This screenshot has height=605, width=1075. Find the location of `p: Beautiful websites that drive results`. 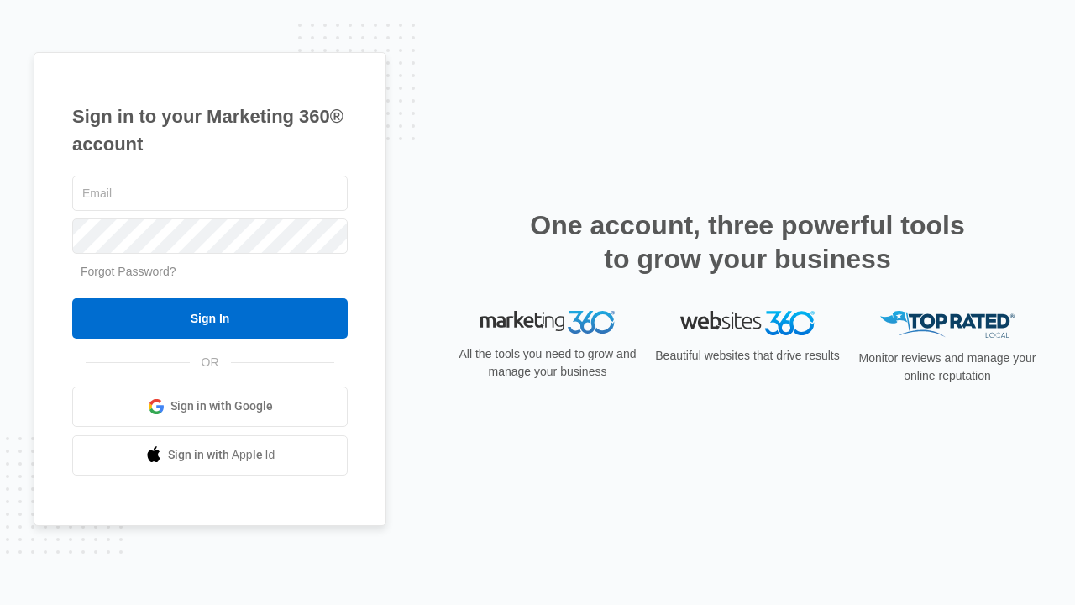

p: Beautiful websites that drive results is located at coordinates (747, 355).